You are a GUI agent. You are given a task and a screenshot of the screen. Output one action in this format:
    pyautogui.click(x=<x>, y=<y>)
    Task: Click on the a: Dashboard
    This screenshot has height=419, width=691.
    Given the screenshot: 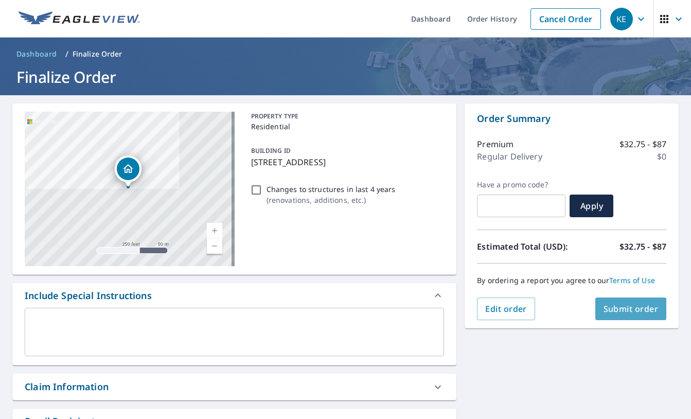 What is the action you would take?
    pyautogui.click(x=37, y=54)
    